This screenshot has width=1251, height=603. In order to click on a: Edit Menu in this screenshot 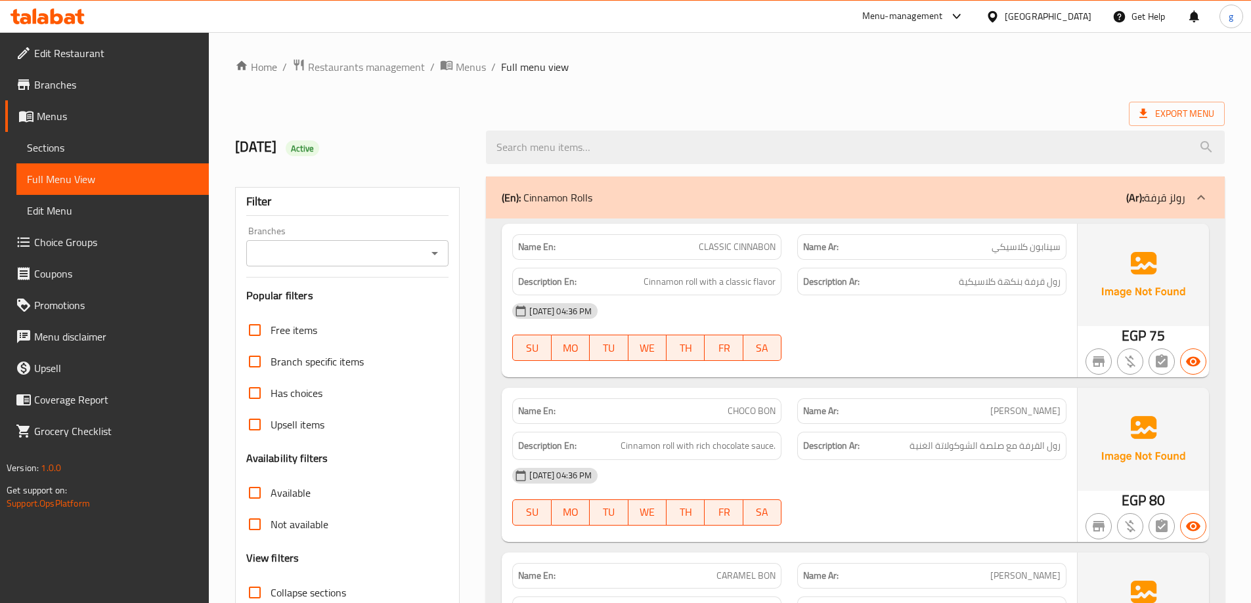, I will do `click(112, 211)`.